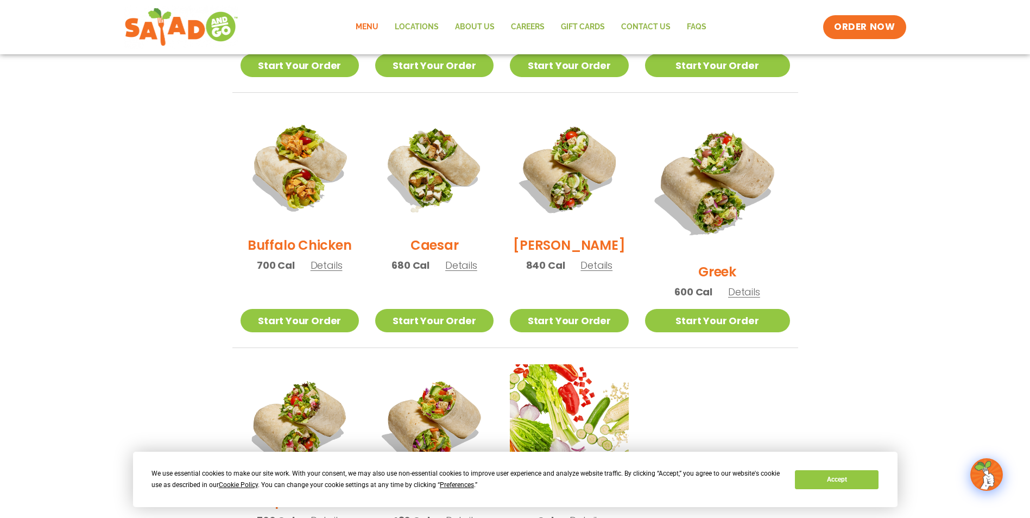  Describe the element at coordinates (865, 27) in the screenshot. I see `a: ORDER NOW` at that location.